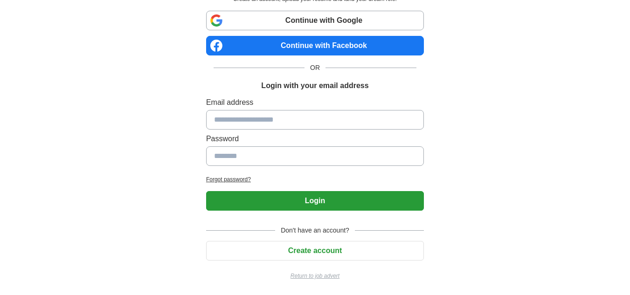 The height and width of the screenshot is (295, 630). Describe the element at coordinates (315, 251) in the screenshot. I see `button: Create account` at that location.